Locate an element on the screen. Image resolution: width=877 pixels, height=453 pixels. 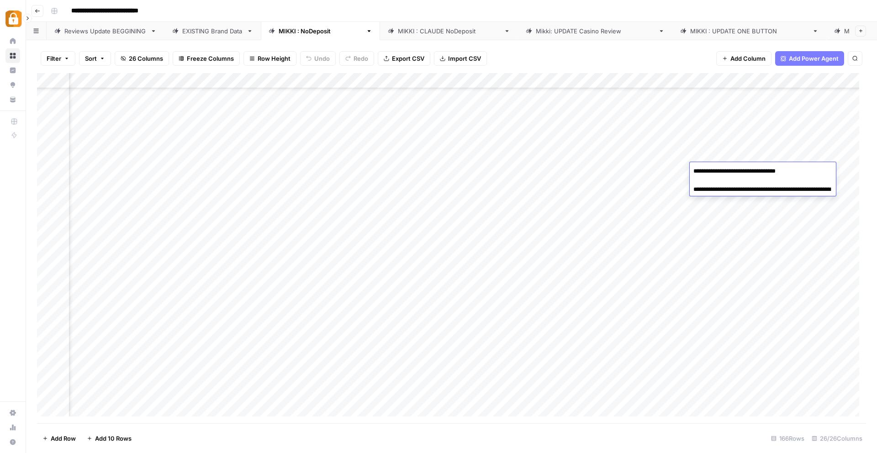
span: Freeze Columns is located at coordinates (210, 58).